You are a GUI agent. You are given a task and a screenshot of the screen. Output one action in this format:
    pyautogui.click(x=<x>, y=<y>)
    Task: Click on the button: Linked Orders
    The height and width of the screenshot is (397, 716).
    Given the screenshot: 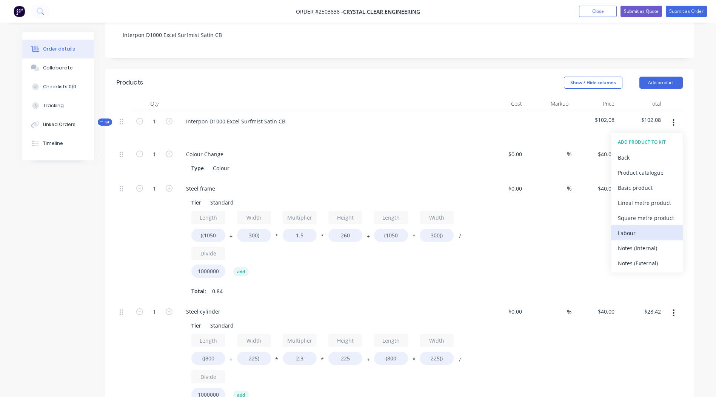 What is the action you would take?
    pyautogui.click(x=58, y=125)
    